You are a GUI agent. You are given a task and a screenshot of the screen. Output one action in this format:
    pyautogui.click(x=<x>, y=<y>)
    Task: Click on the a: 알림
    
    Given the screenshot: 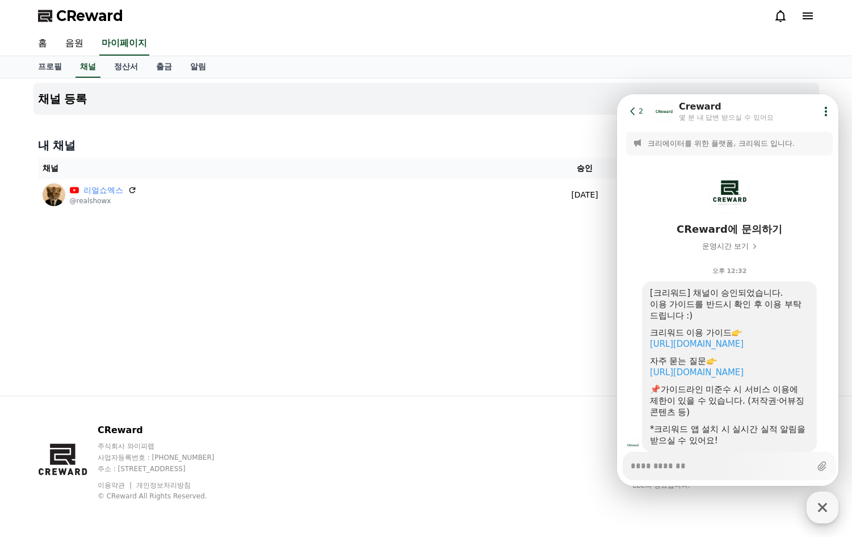 What is the action you would take?
    pyautogui.click(x=198, y=67)
    